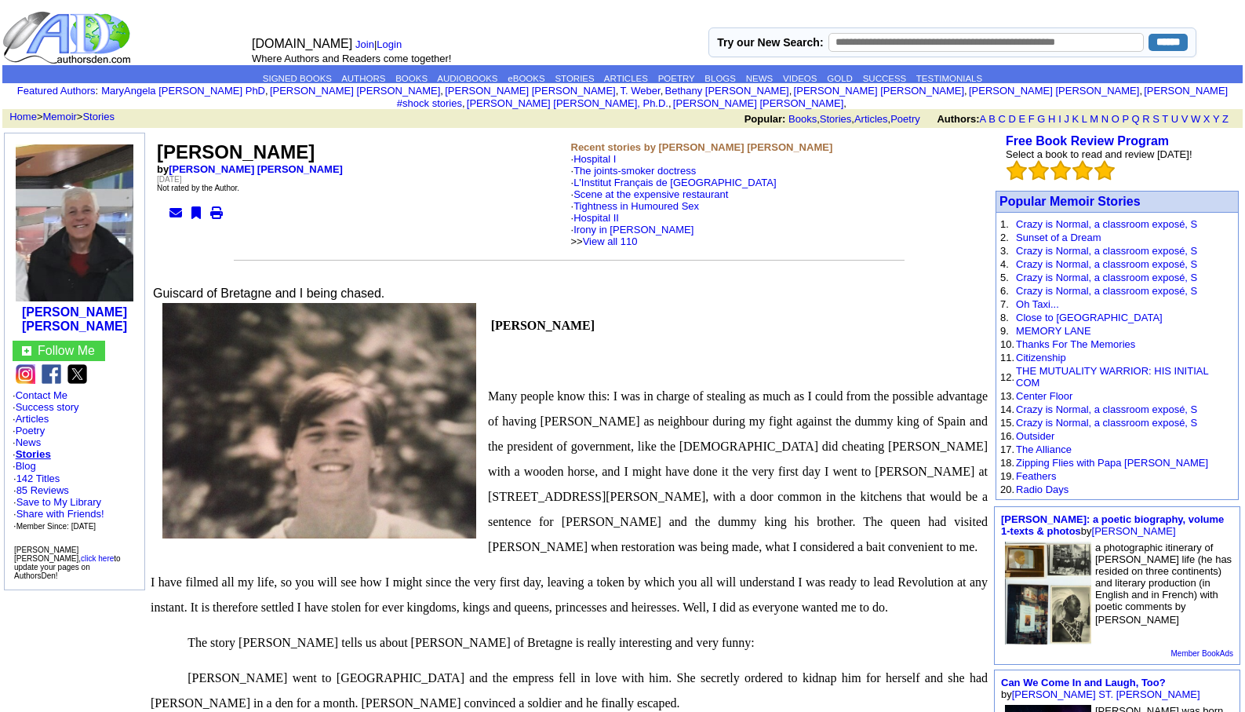  What do you see at coordinates (720, 78) in the screenshot?
I see `a: BLOGS` at bounding box center [720, 78].